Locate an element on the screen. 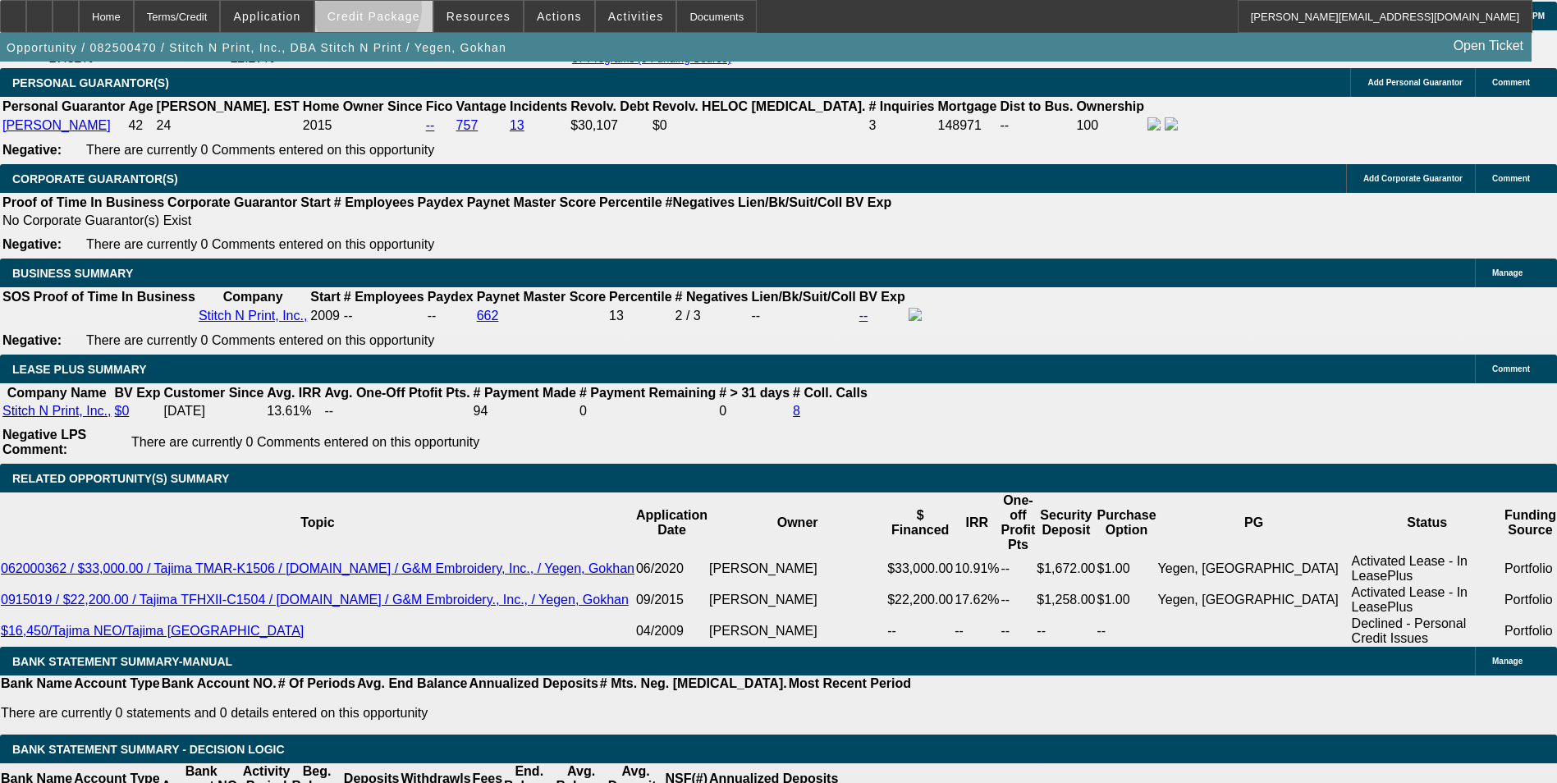  td: Declined - Personal Credit Issues is located at coordinates (1427, 631).